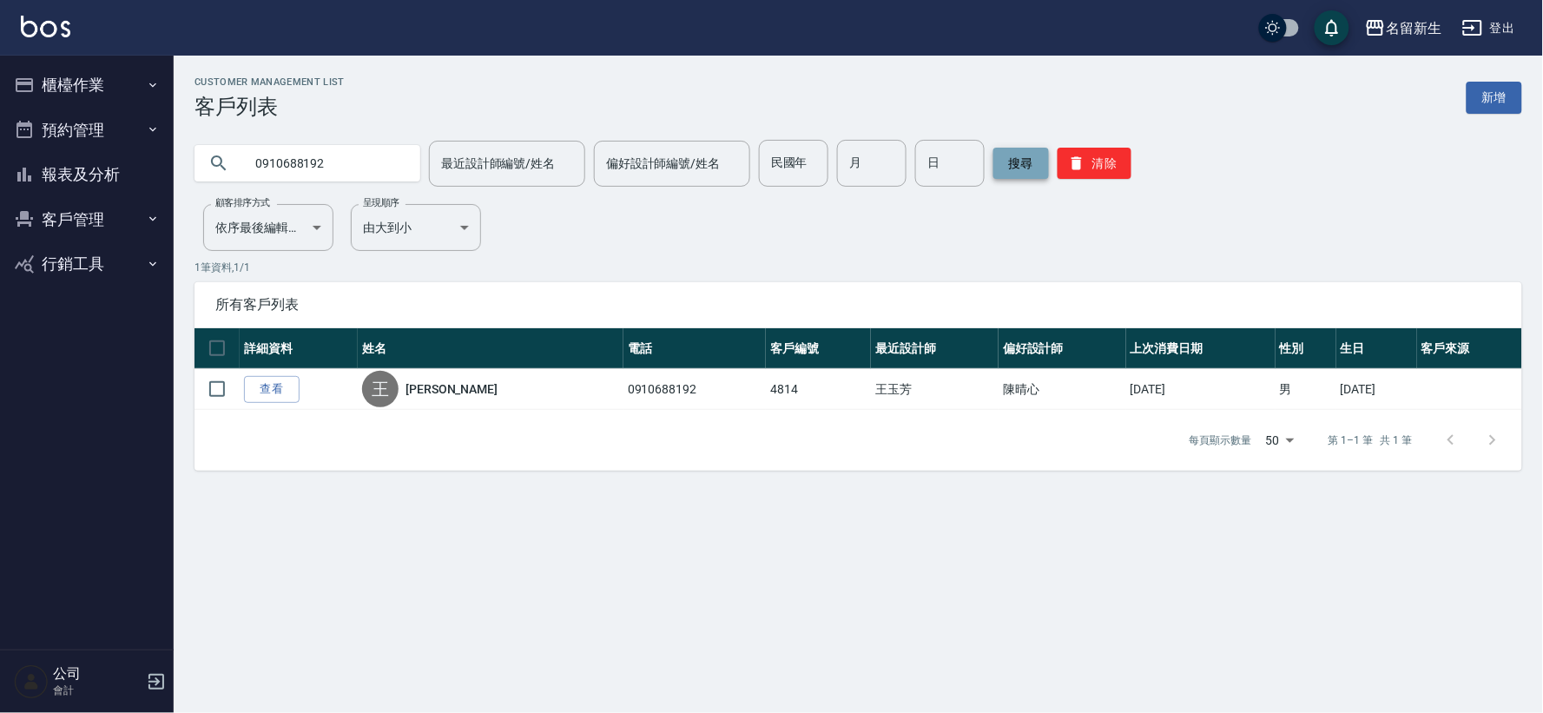  I want to click on p: 會計, so click(97, 690).